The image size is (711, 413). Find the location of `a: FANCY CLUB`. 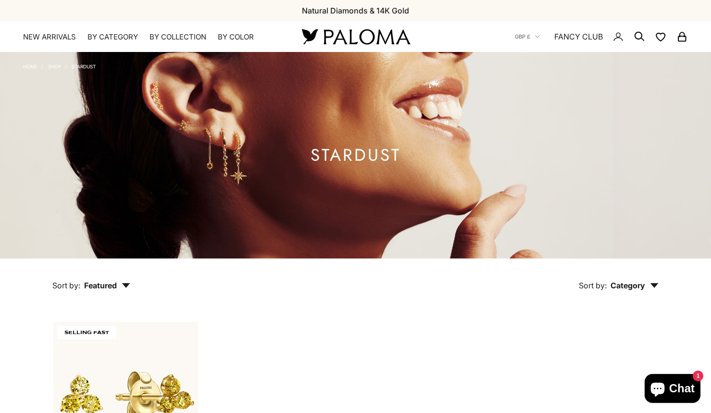

a: FANCY CLUB is located at coordinates (578, 37).